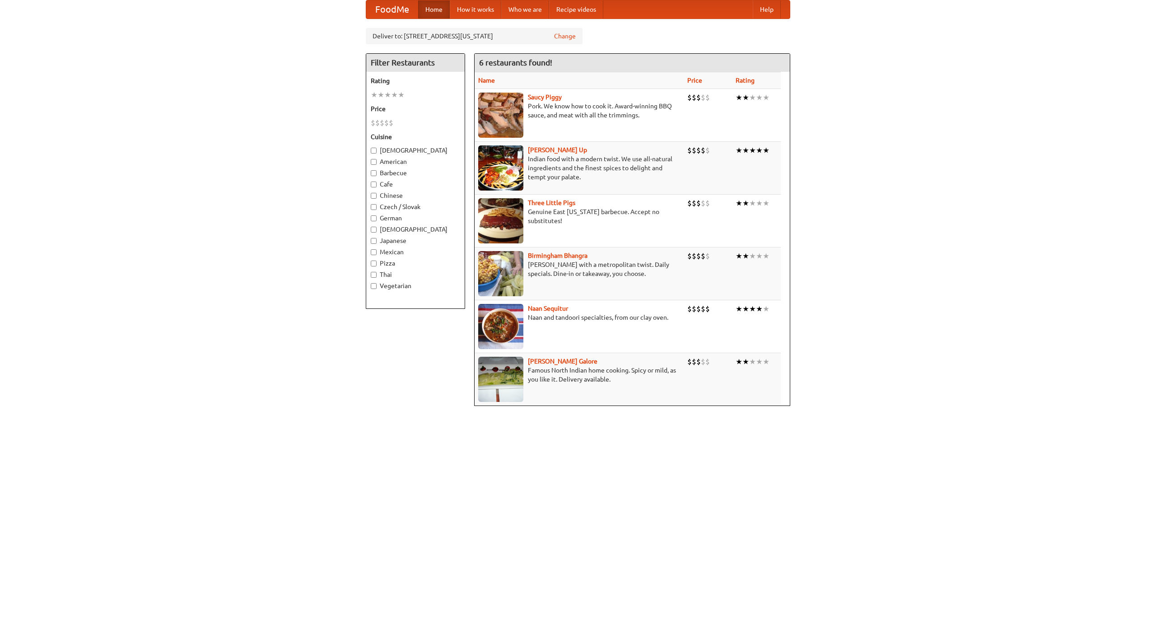  I want to click on a: Help, so click(767, 9).